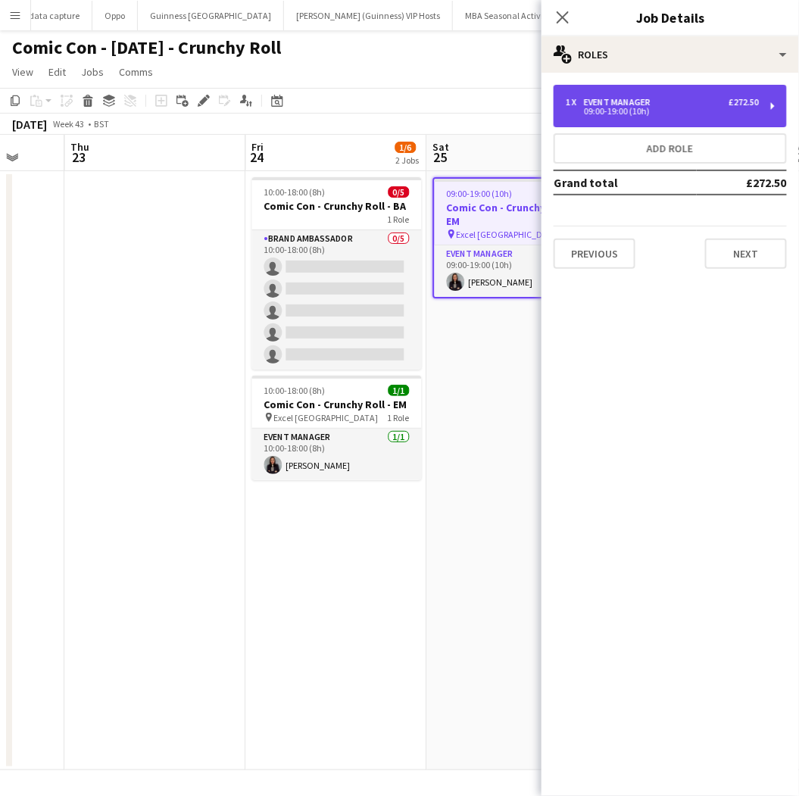 This screenshot has height=796, width=799. What do you see at coordinates (442, 147) in the screenshot?
I see `span: Sat` at bounding box center [442, 147].